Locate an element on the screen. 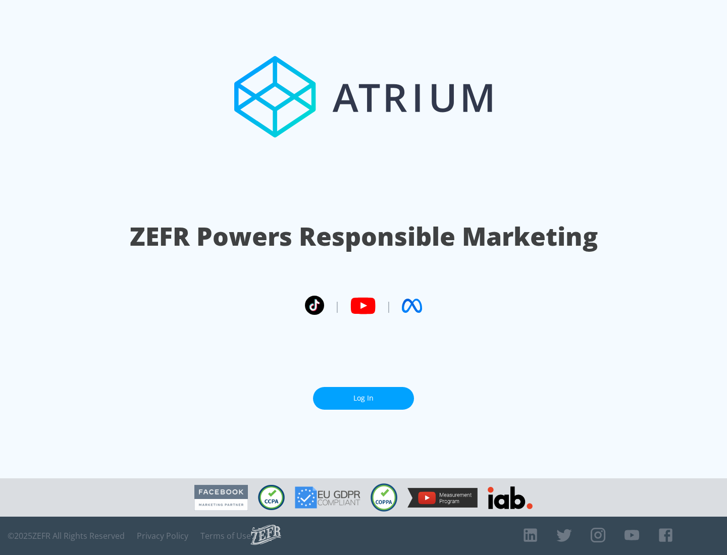  a: Privacy Policy is located at coordinates (163, 536).